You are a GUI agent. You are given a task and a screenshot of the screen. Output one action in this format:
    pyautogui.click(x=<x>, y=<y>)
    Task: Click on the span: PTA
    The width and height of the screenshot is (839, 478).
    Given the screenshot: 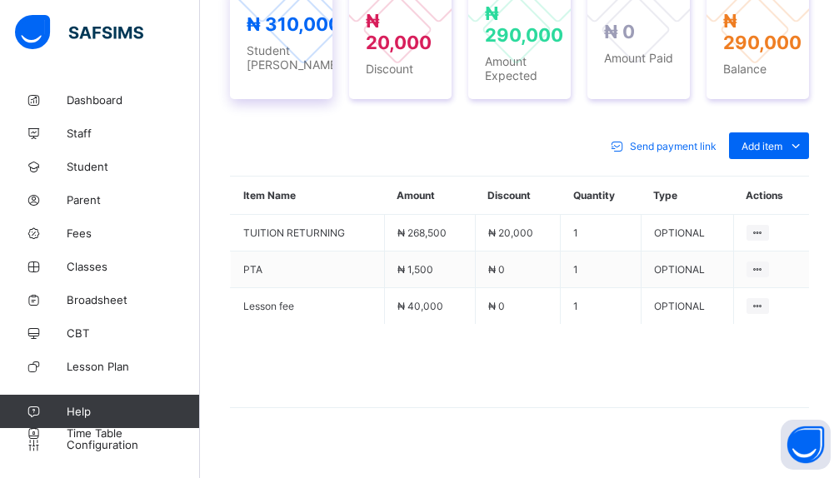 What is the action you would take?
    pyautogui.click(x=307, y=269)
    